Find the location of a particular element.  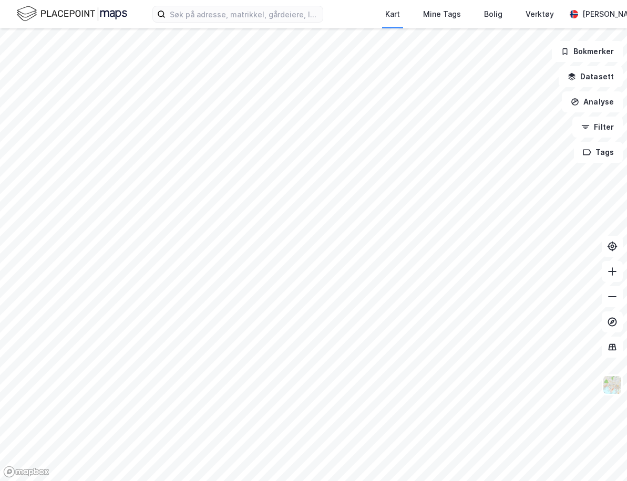

img: logo.f888ab2527a4732fd821a326f86c7f29.svg is located at coordinates (72, 14).